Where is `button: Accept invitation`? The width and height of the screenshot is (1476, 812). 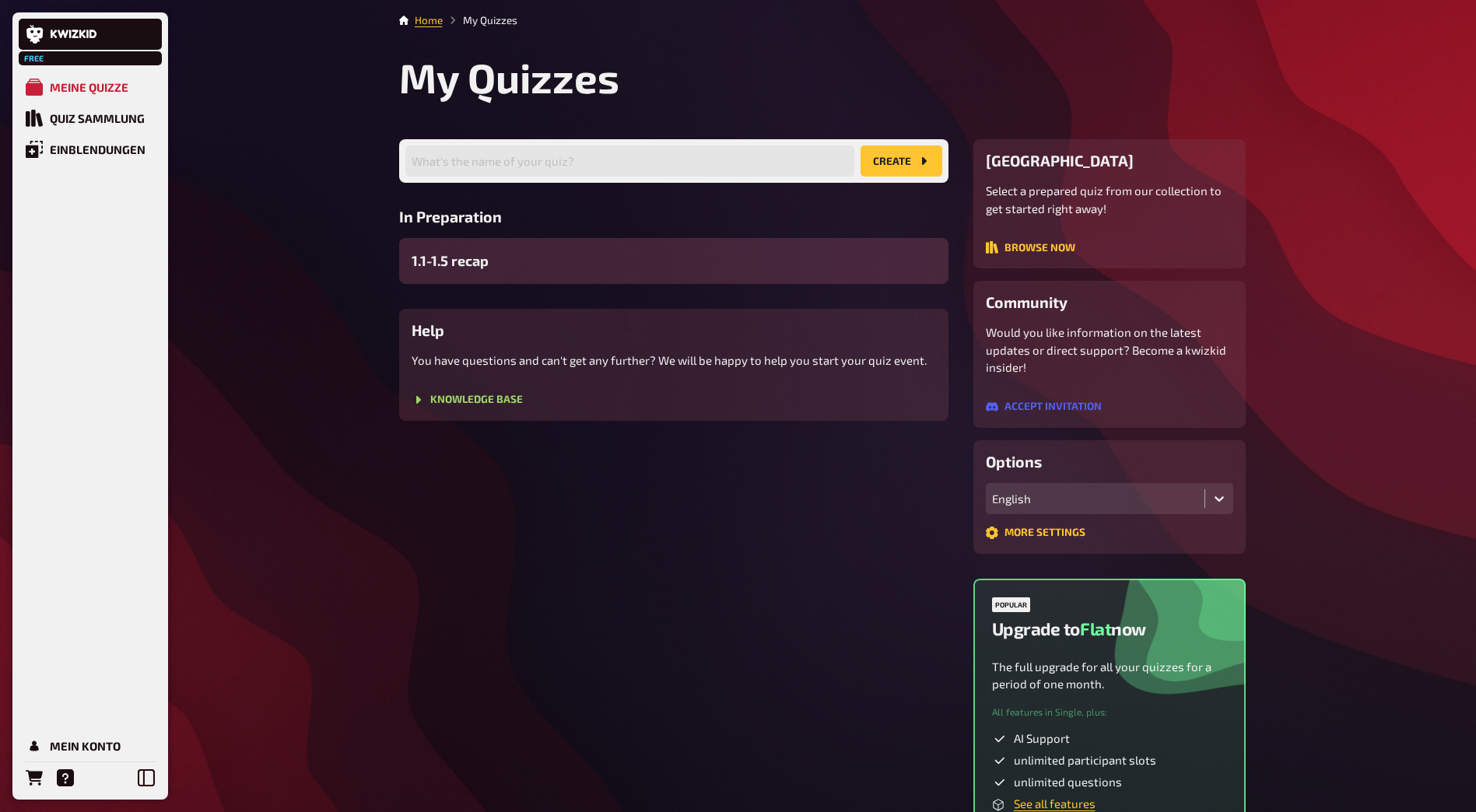
button: Accept invitation is located at coordinates (1043, 407).